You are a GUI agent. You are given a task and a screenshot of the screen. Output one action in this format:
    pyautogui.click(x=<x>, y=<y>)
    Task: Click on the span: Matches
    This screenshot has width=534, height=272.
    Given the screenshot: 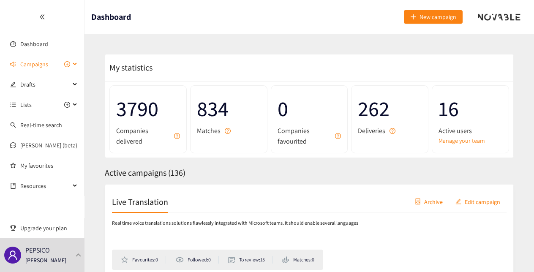 What is the action you would take?
    pyautogui.click(x=209, y=130)
    